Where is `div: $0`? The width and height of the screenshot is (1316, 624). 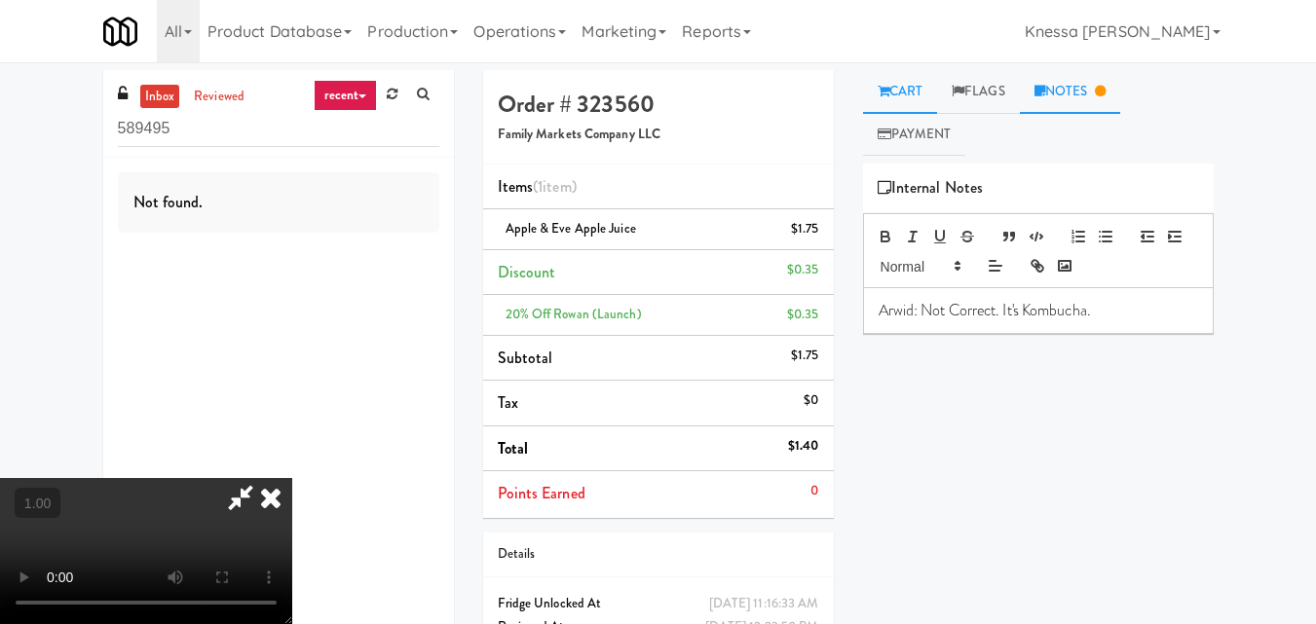 div: $0 is located at coordinates (810, 400).